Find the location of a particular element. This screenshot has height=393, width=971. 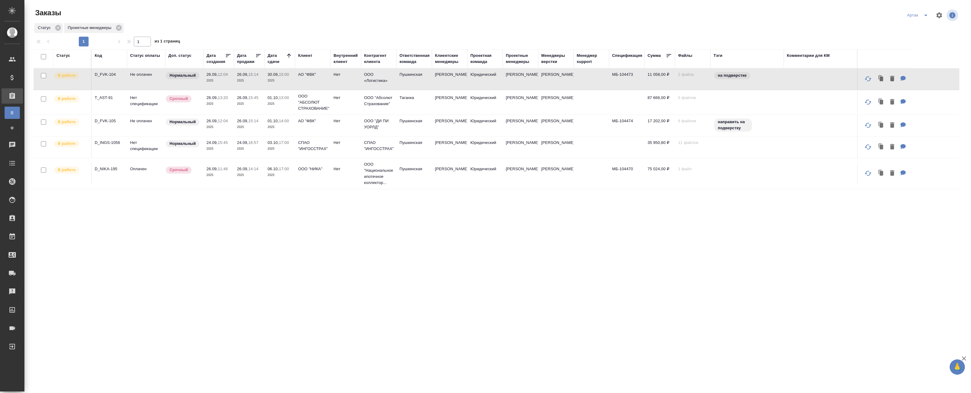

p: Проектные менеджеры is located at coordinates (91, 28).